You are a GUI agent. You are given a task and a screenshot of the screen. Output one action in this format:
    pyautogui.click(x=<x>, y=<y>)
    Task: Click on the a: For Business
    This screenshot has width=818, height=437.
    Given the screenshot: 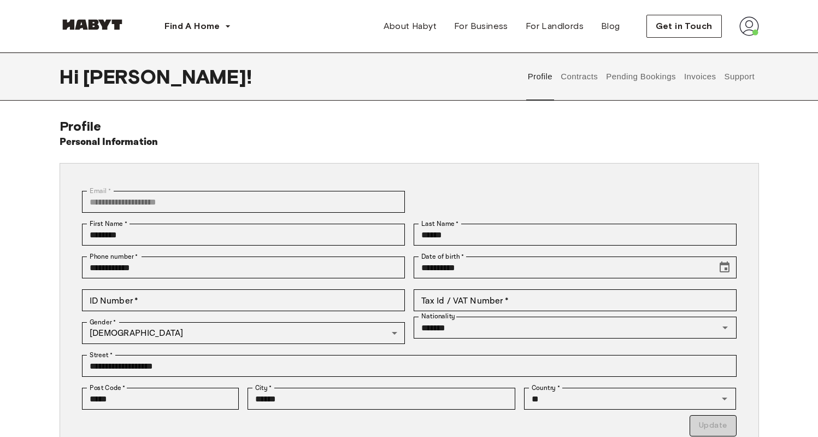 What is the action you would take?
    pyautogui.click(x=481, y=26)
    